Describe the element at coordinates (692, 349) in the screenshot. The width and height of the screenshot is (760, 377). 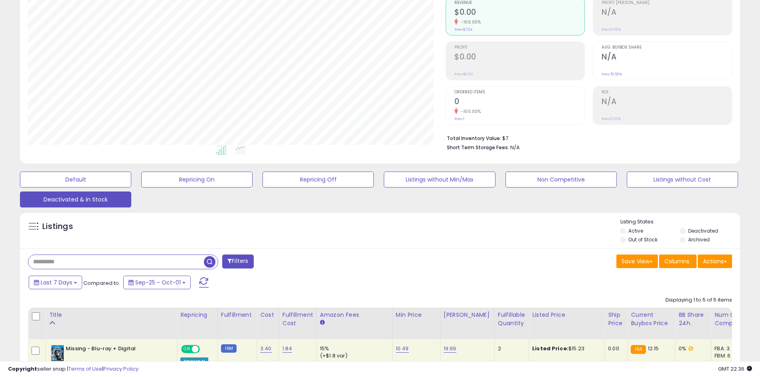
I see `div: 0%` at that location.